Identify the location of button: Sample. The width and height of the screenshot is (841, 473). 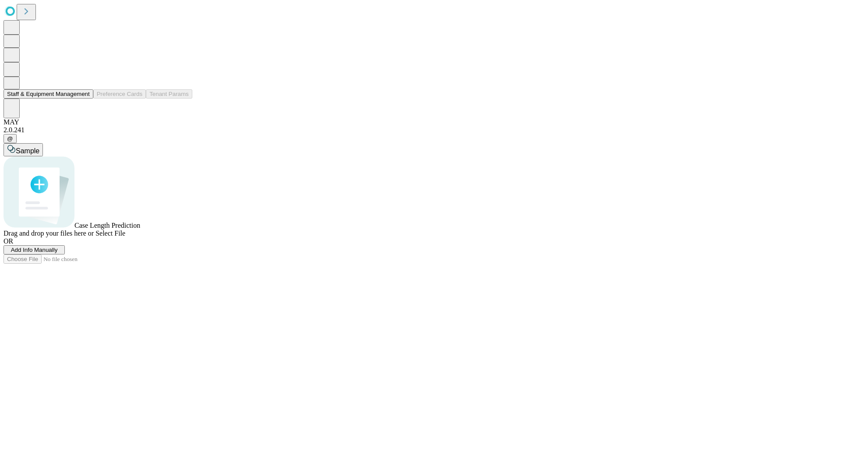
(23, 150).